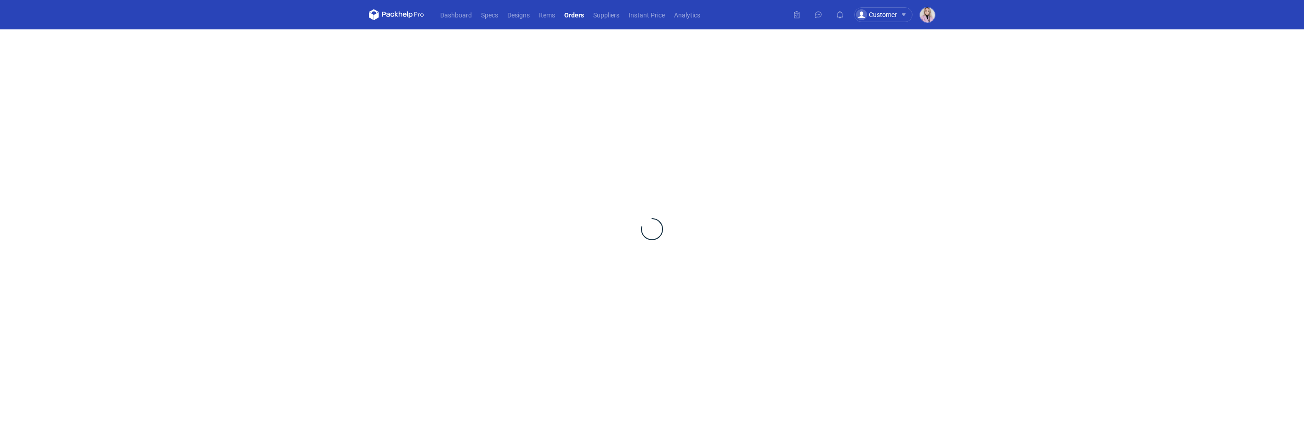 The width and height of the screenshot is (1304, 429). Describe the element at coordinates (927, 15) in the screenshot. I see `img: Klaudia Wiśniewska` at that location.